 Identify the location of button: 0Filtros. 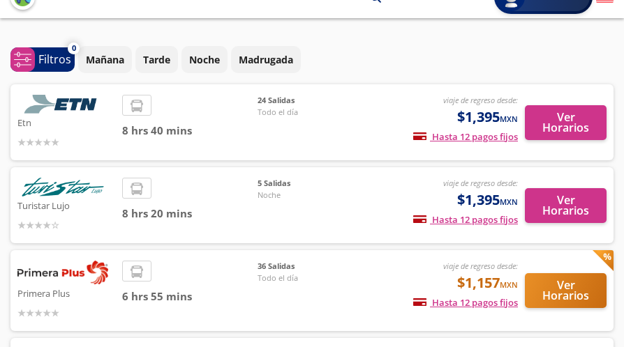
(43, 59).